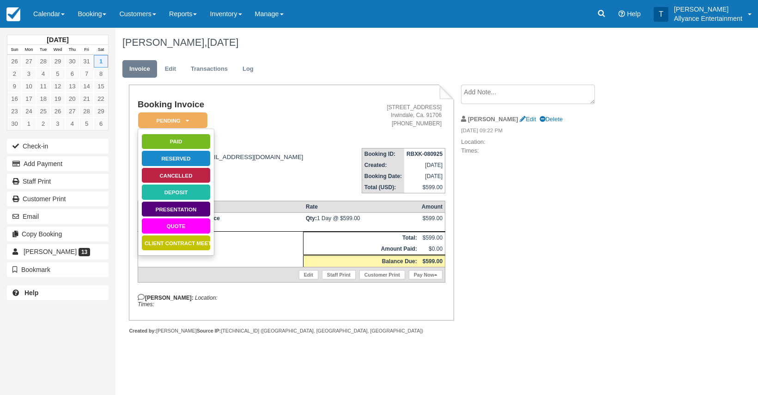 This screenshot has height=395, width=758. What do you see at coordinates (176, 141) in the screenshot?
I see `a: Paid` at bounding box center [176, 141].